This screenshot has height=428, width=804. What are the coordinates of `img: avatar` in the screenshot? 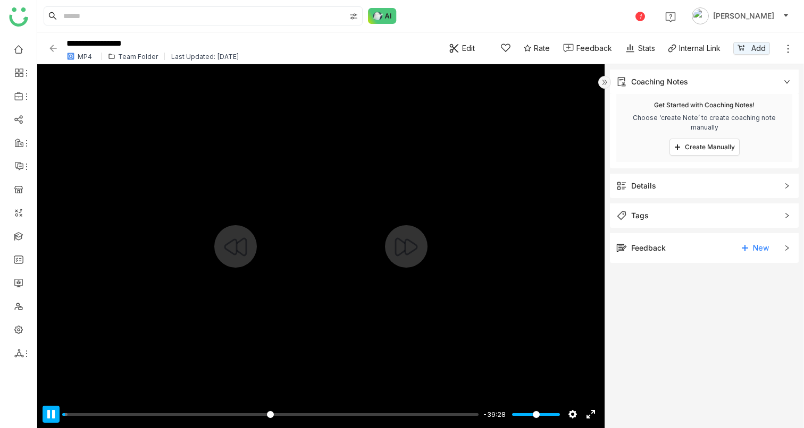 It's located at (700, 16).